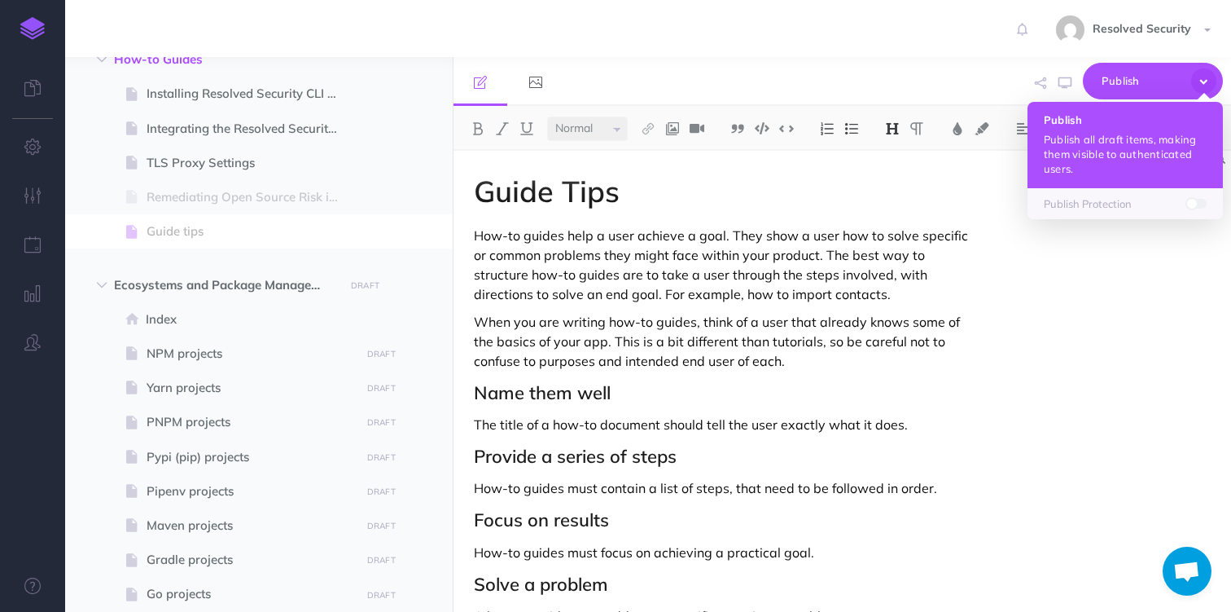 Image resolution: width=1231 pixels, height=612 pixels. Describe the element at coordinates (251, 594) in the screenshot. I see `span: Go projects` at that location.